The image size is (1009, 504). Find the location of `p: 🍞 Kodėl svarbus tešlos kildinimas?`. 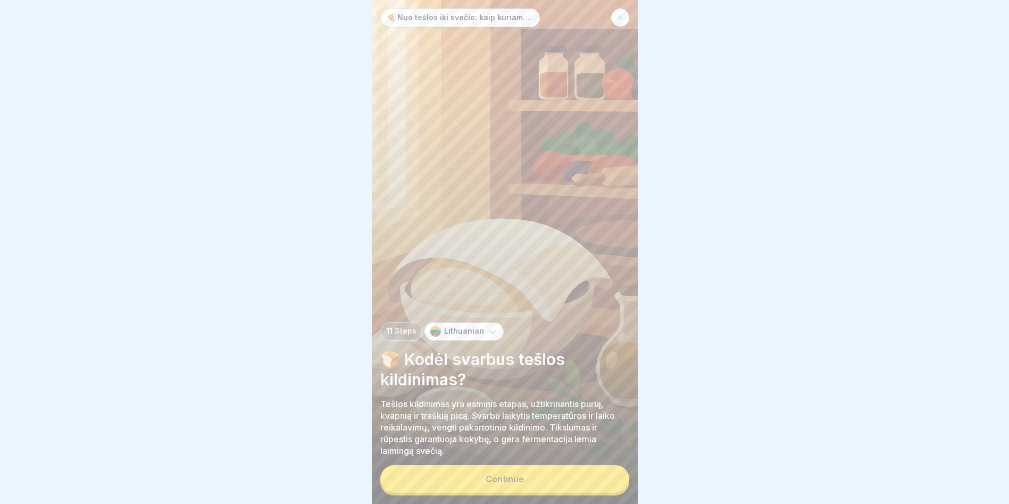

p: 🍞 Kodėl svarbus tešlos kildinimas? is located at coordinates (505, 369).